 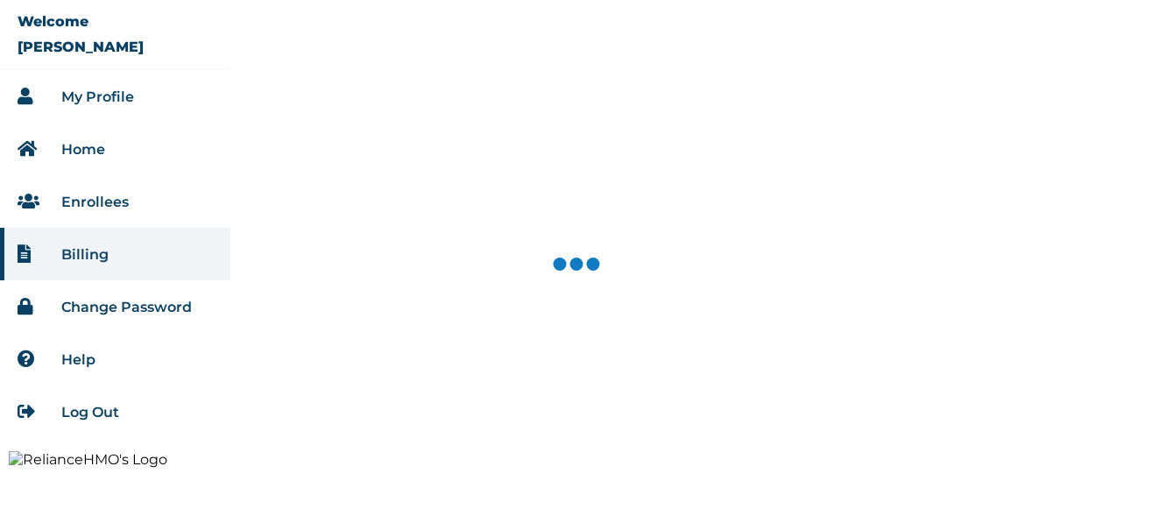 I want to click on img: RelianceHMO's Logo, so click(x=115, y=459).